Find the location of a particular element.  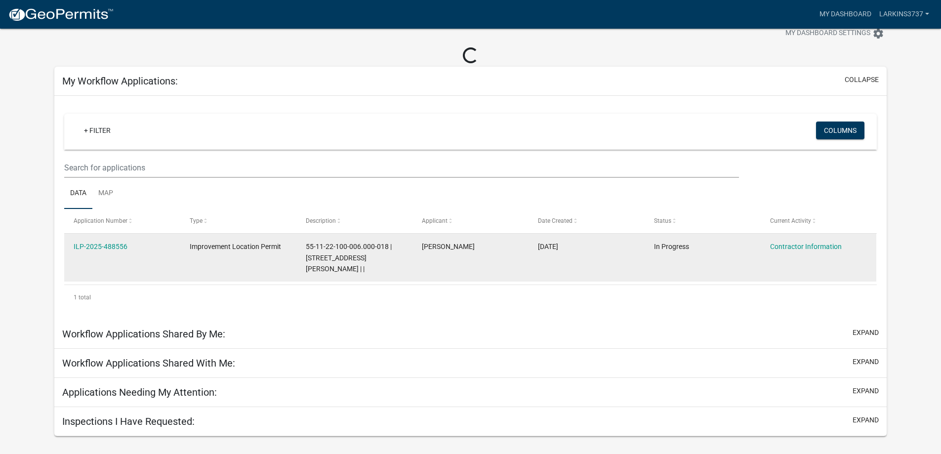

a: Data is located at coordinates (78, 194).